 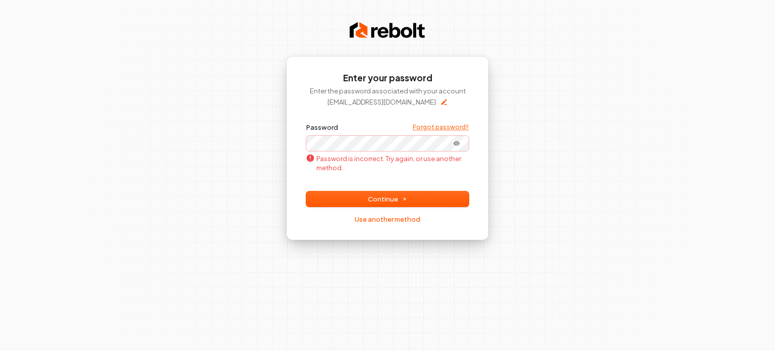 I want to click on p: Password is incorrect. Try again, or use another method., so click(x=388, y=163).